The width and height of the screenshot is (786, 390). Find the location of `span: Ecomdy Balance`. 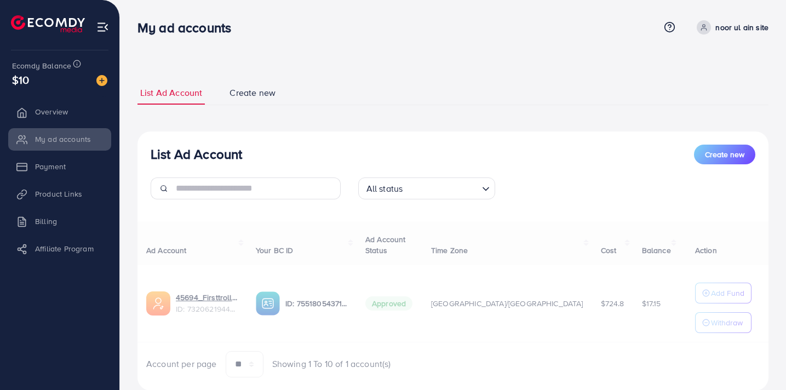

span: Ecomdy Balance is located at coordinates (42, 66).